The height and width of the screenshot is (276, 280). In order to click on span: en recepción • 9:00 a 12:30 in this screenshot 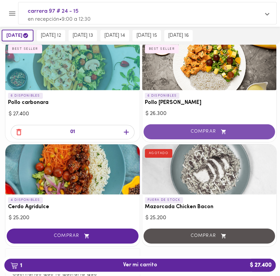, I will do `click(59, 19)`.